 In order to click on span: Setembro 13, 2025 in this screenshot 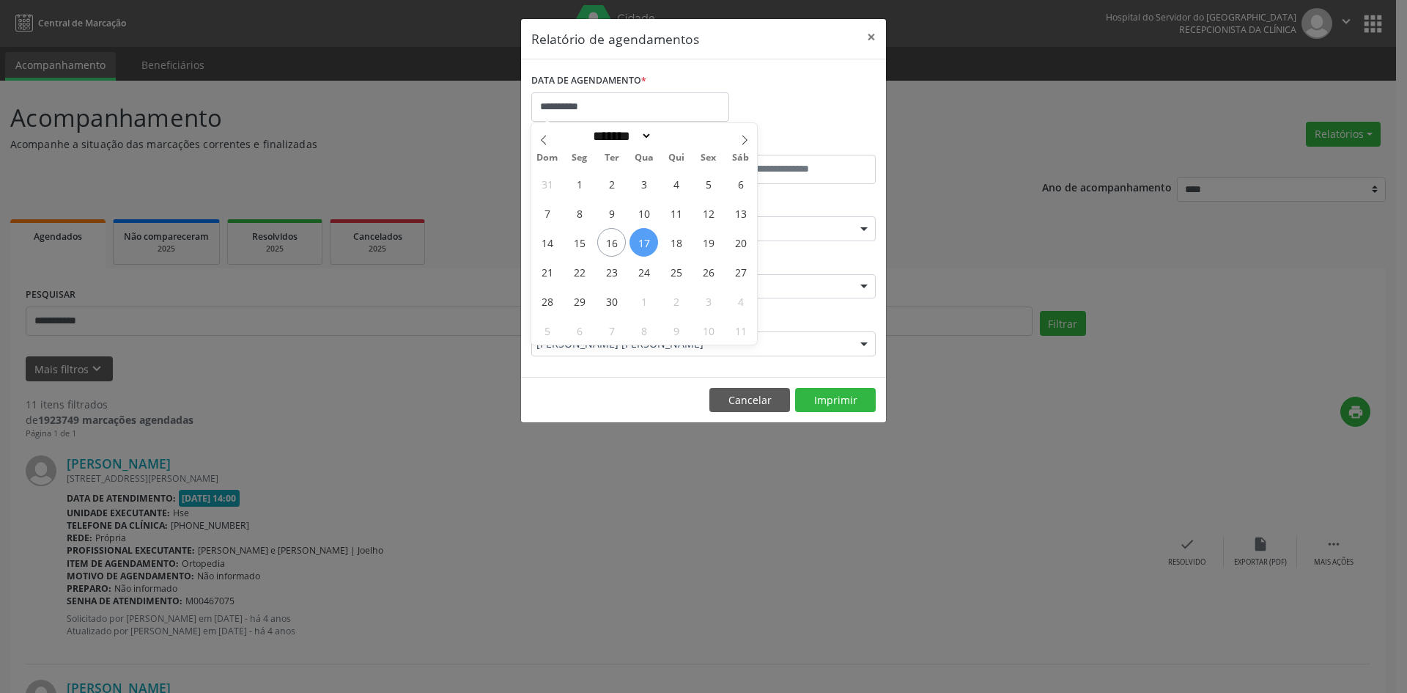, I will do `click(740, 213)`.